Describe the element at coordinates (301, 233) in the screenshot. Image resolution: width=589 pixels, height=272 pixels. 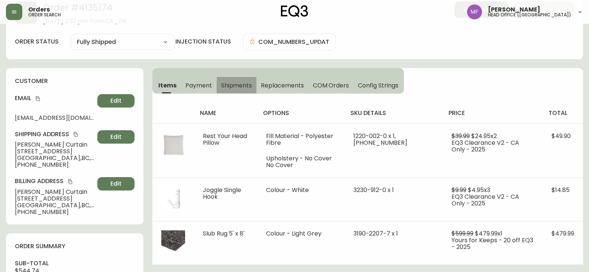
I see `li: Colour - Light Grey` at that location.